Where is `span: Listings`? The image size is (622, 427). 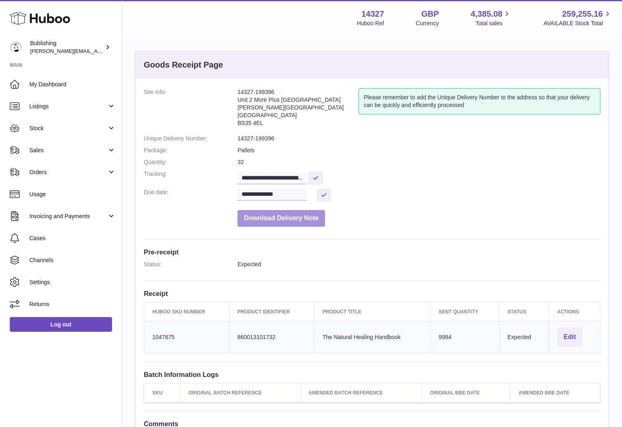 span: Listings is located at coordinates (68, 106).